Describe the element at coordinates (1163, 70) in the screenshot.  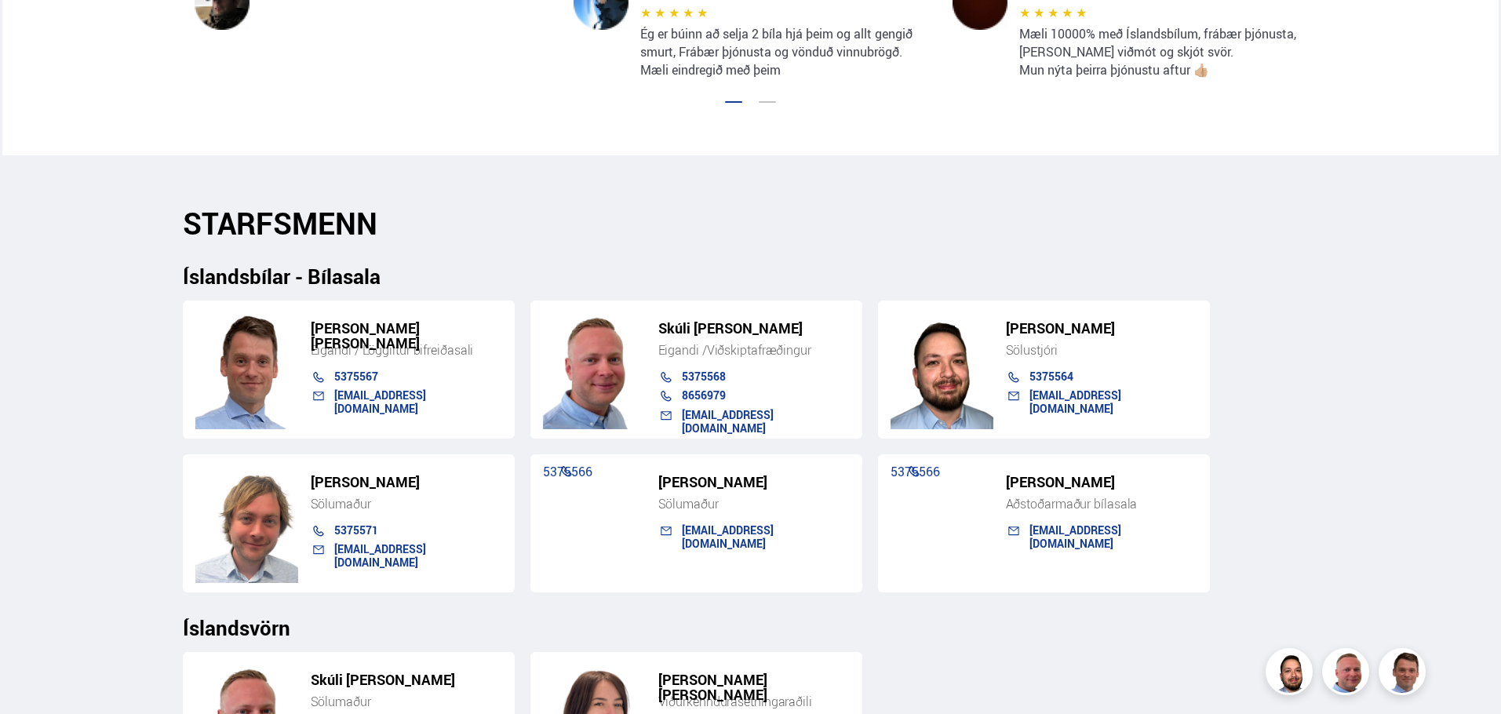
I see `p: Mun nýta þeirra þjónustu aftur 👍🏼` at that location.